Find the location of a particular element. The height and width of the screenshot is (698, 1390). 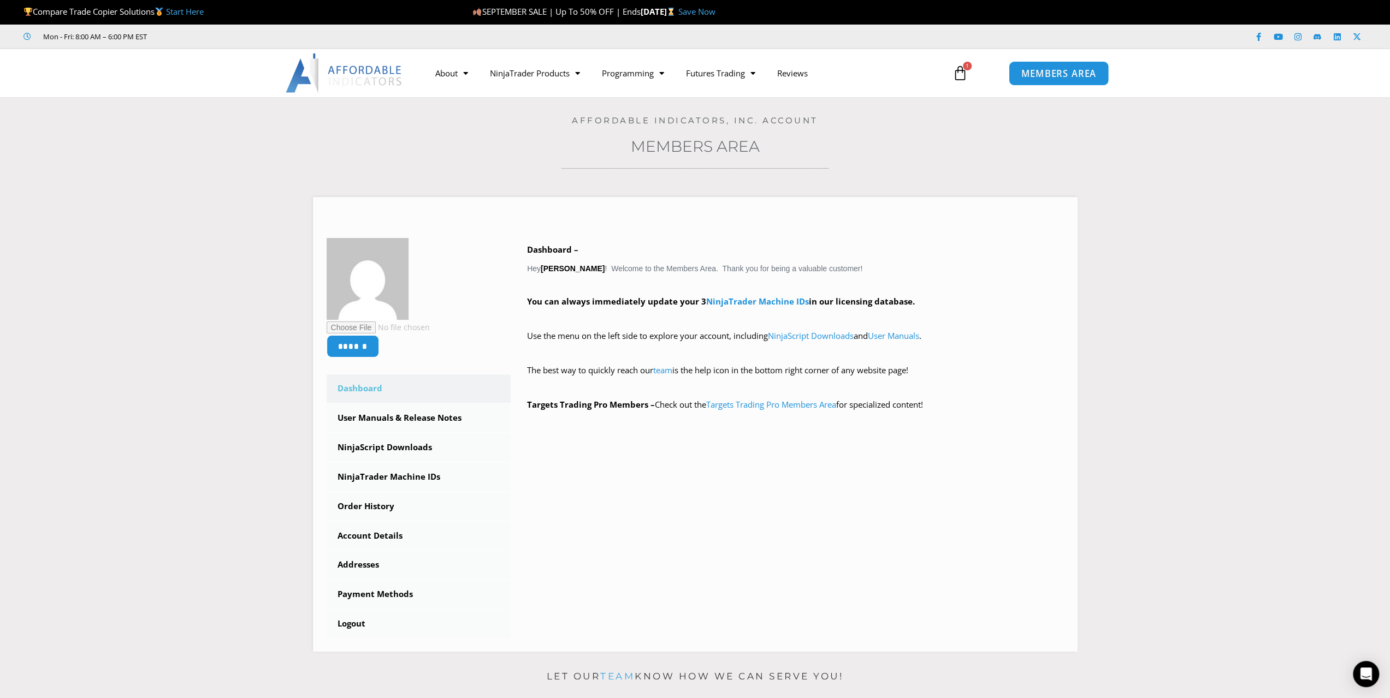

p: Check out the for specialized content! is located at coordinates (795, 405).